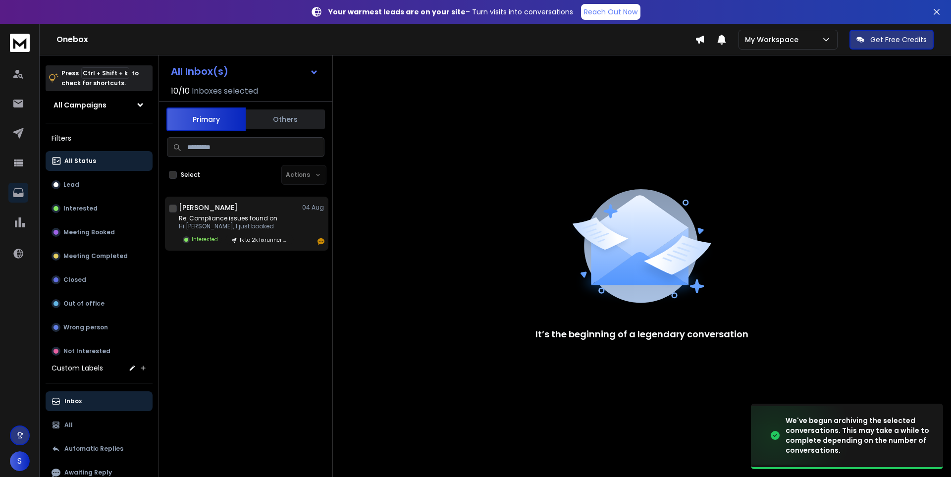  What do you see at coordinates (87, 351) in the screenshot?
I see `p: Not Interested` at bounding box center [87, 351].